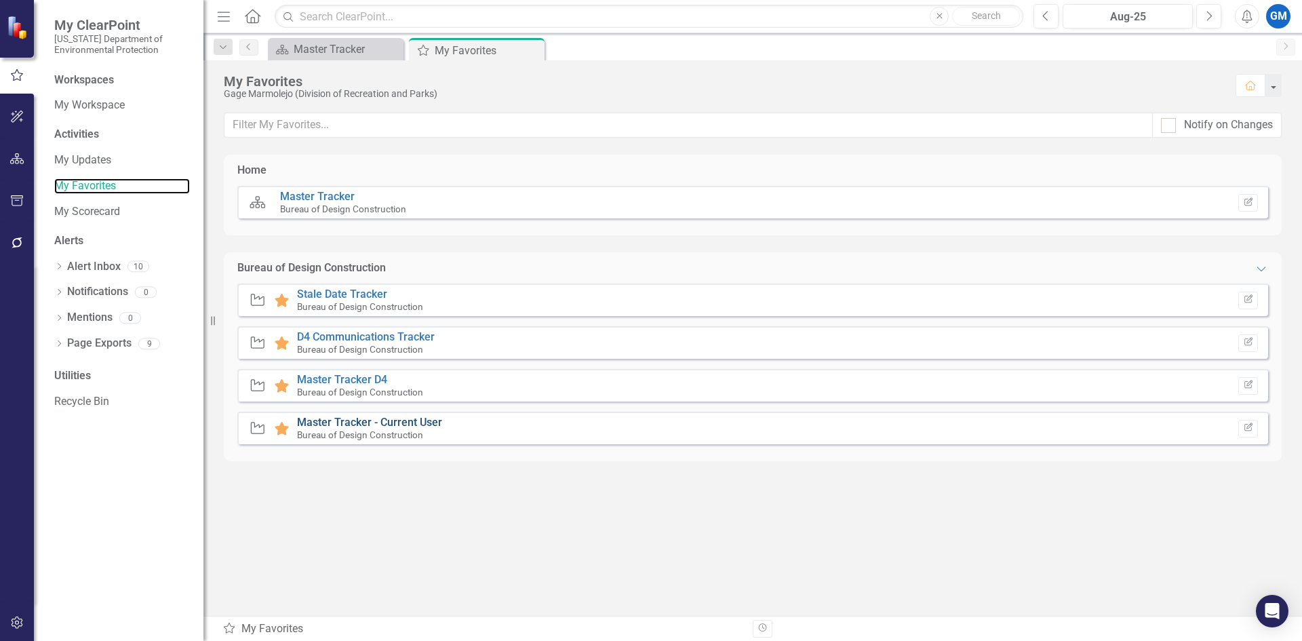 The height and width of the screenshot is (641, 1302). Describe the element at coordinates (347, 49) in the screenshot. I see `div: Master Tracker` at that location.